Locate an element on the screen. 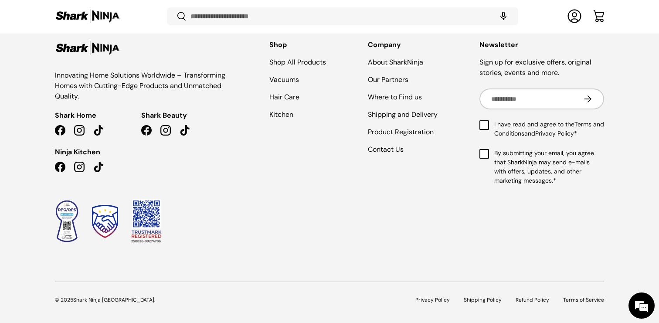 The height and width of the screenshot is (323, 659). p: Sign up for exclusive offers, original stories, events and more. is located at coordinates (542, 68).